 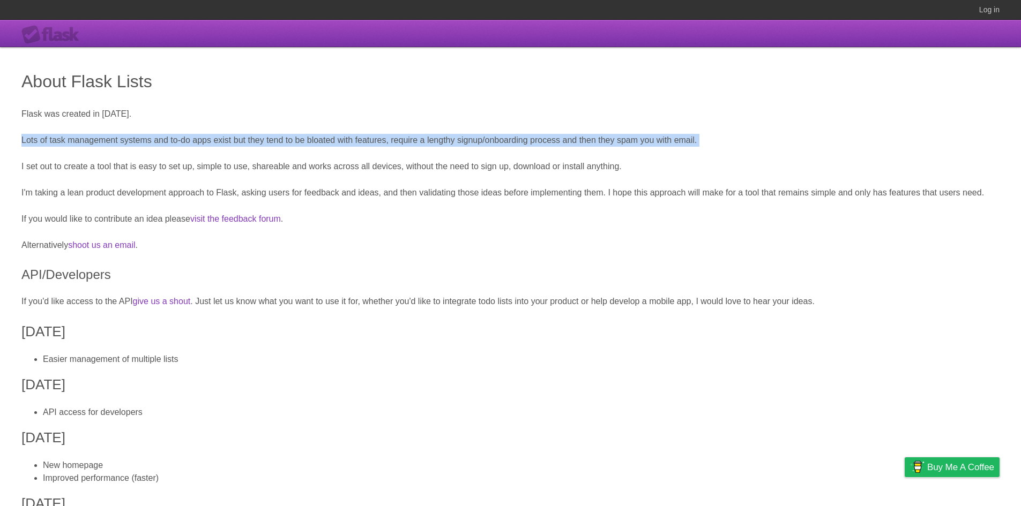 I want to click on p: Lots of task management systems and to-do apps exist but they tend to be bloated with features, r..., so click(x=510, y=140).